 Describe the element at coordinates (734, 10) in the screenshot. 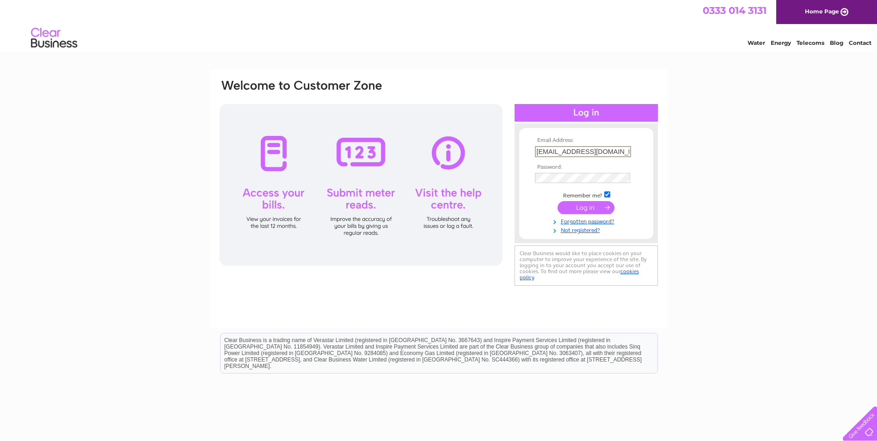

I see `a: 0333 014 3131` at that location.